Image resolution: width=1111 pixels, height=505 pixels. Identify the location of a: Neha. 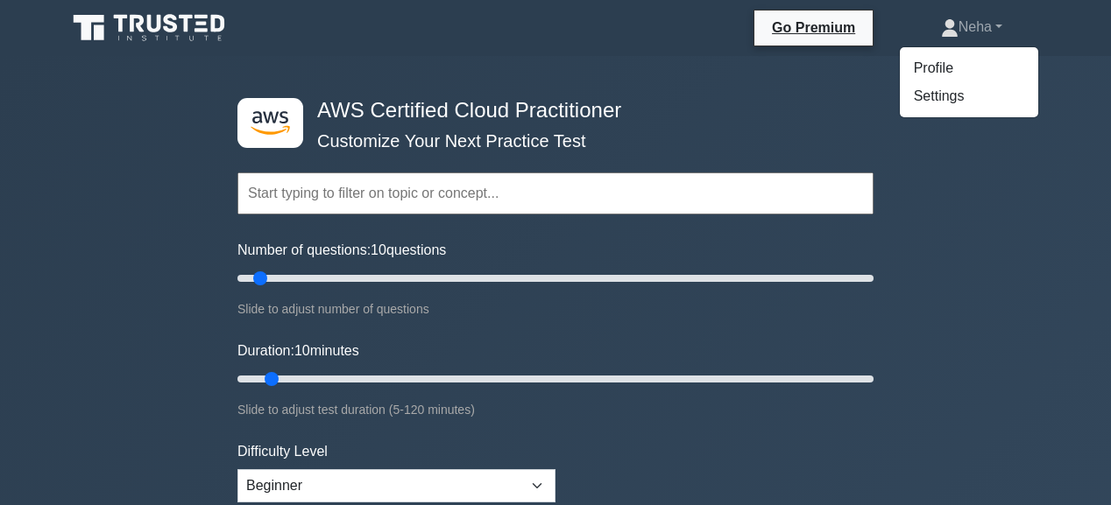
(971, 27).